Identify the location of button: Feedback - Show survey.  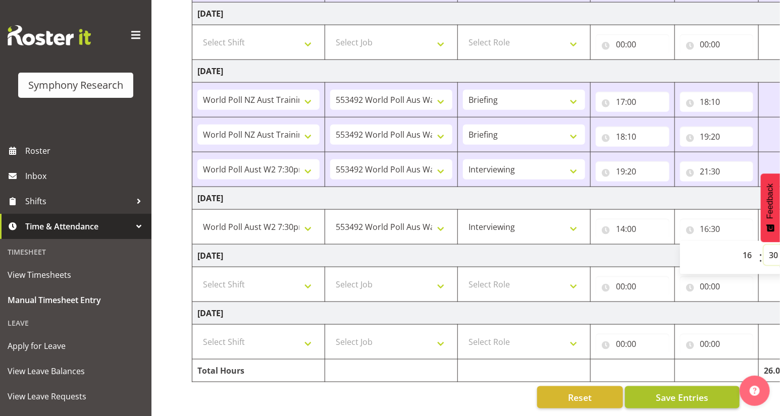
(770, 208).